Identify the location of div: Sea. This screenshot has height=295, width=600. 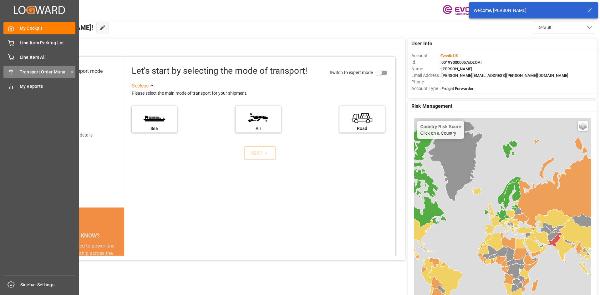
(154, 129).